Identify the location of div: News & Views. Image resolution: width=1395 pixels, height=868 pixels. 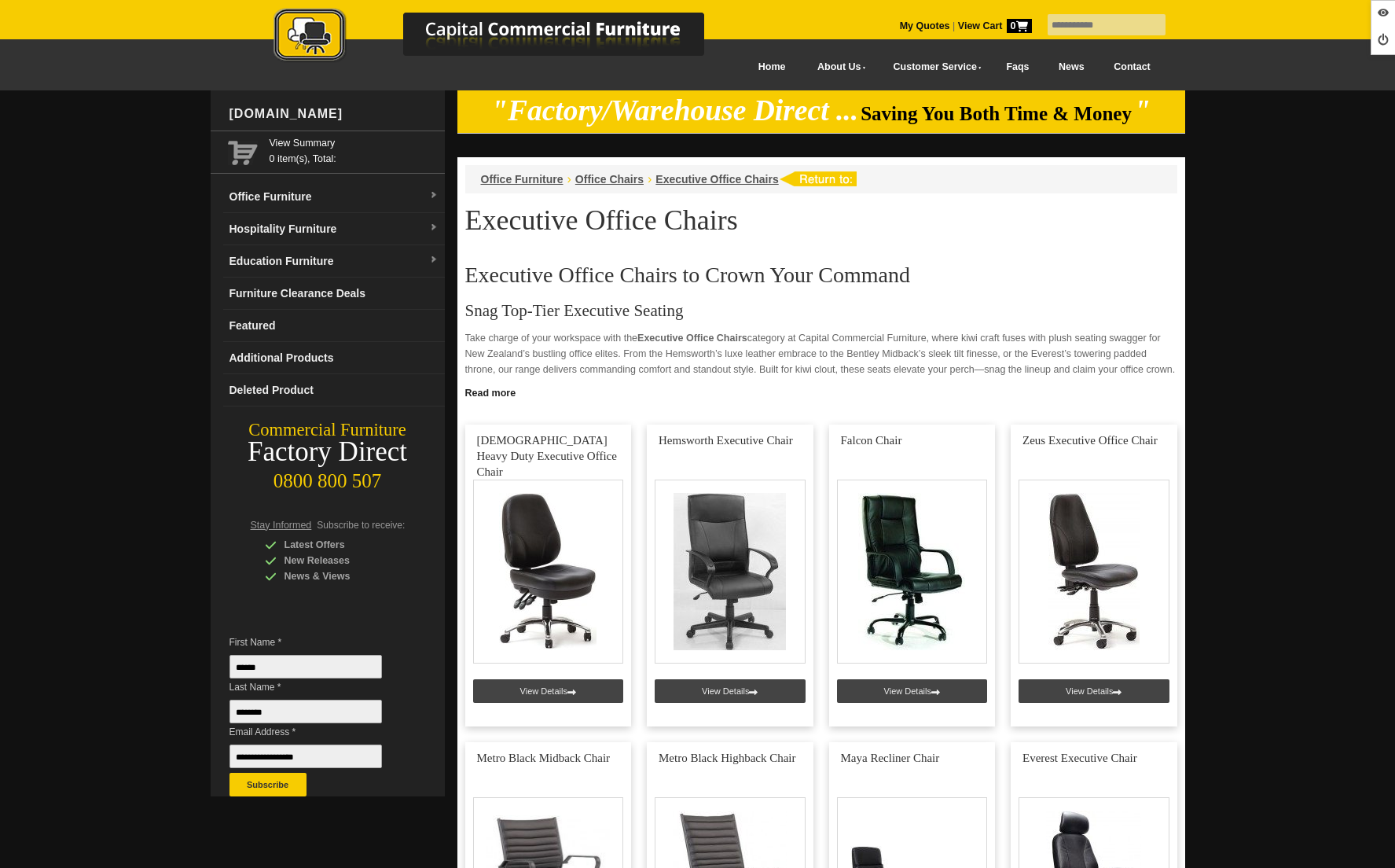
(339, 576).